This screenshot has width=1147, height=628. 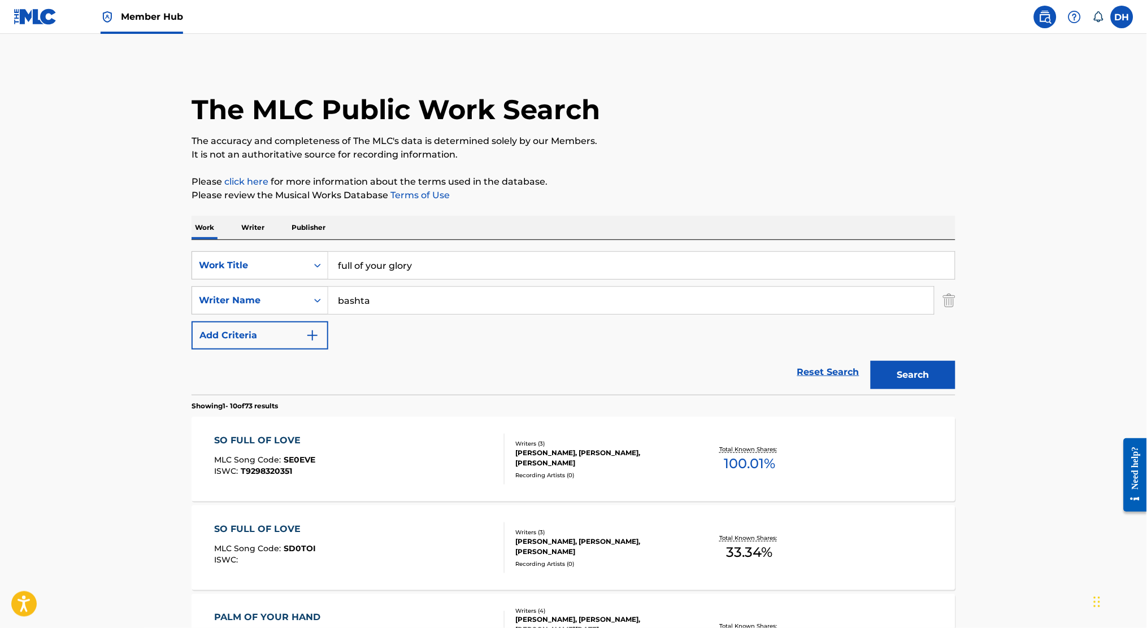 I want to click on div: User Menu, so click(x=1122, y=17).